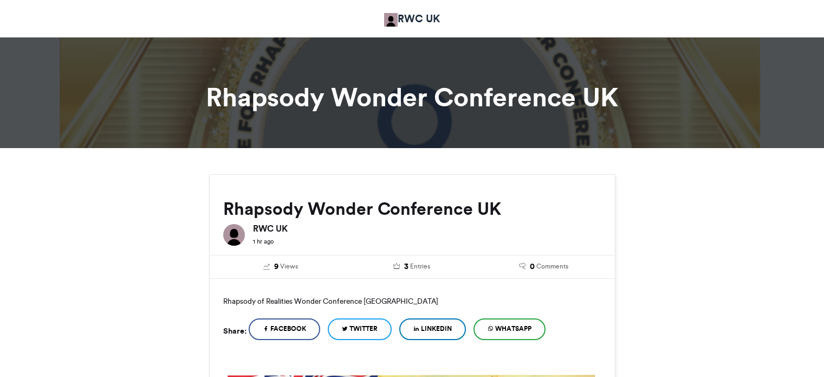  Describe the element at coordinates (552, 266) in the screenshot. I see `span: Comments` at that location.